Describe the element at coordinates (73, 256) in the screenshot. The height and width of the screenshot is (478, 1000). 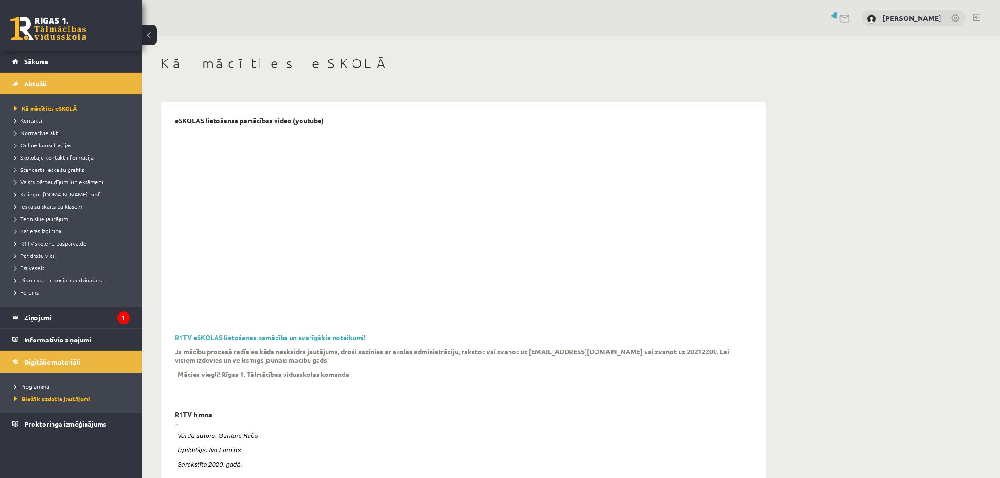
I see `a: Par drošu vidi!` at that location.